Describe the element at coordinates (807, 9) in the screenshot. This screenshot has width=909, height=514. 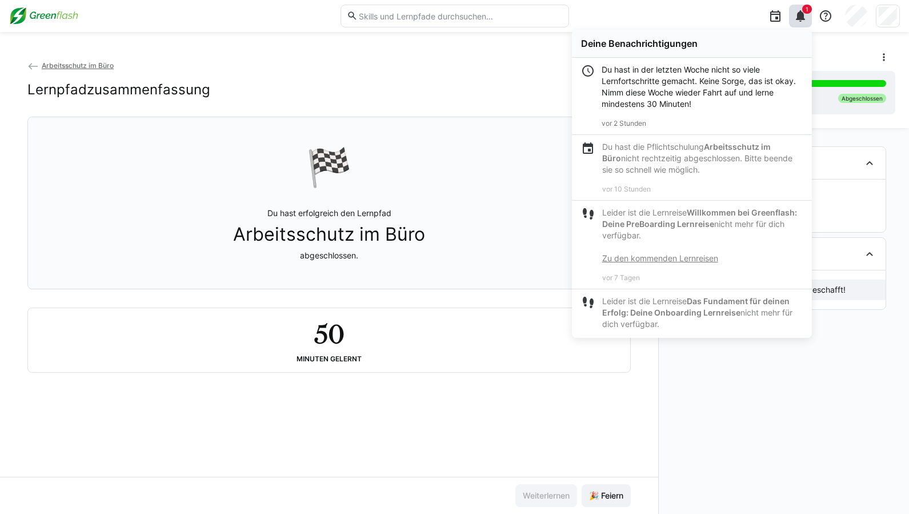
I see `span: 1` at that location.